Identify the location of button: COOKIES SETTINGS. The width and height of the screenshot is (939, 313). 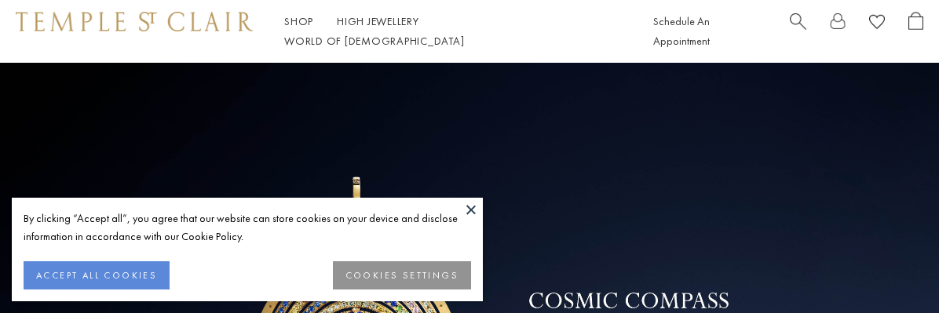
(402, 276).